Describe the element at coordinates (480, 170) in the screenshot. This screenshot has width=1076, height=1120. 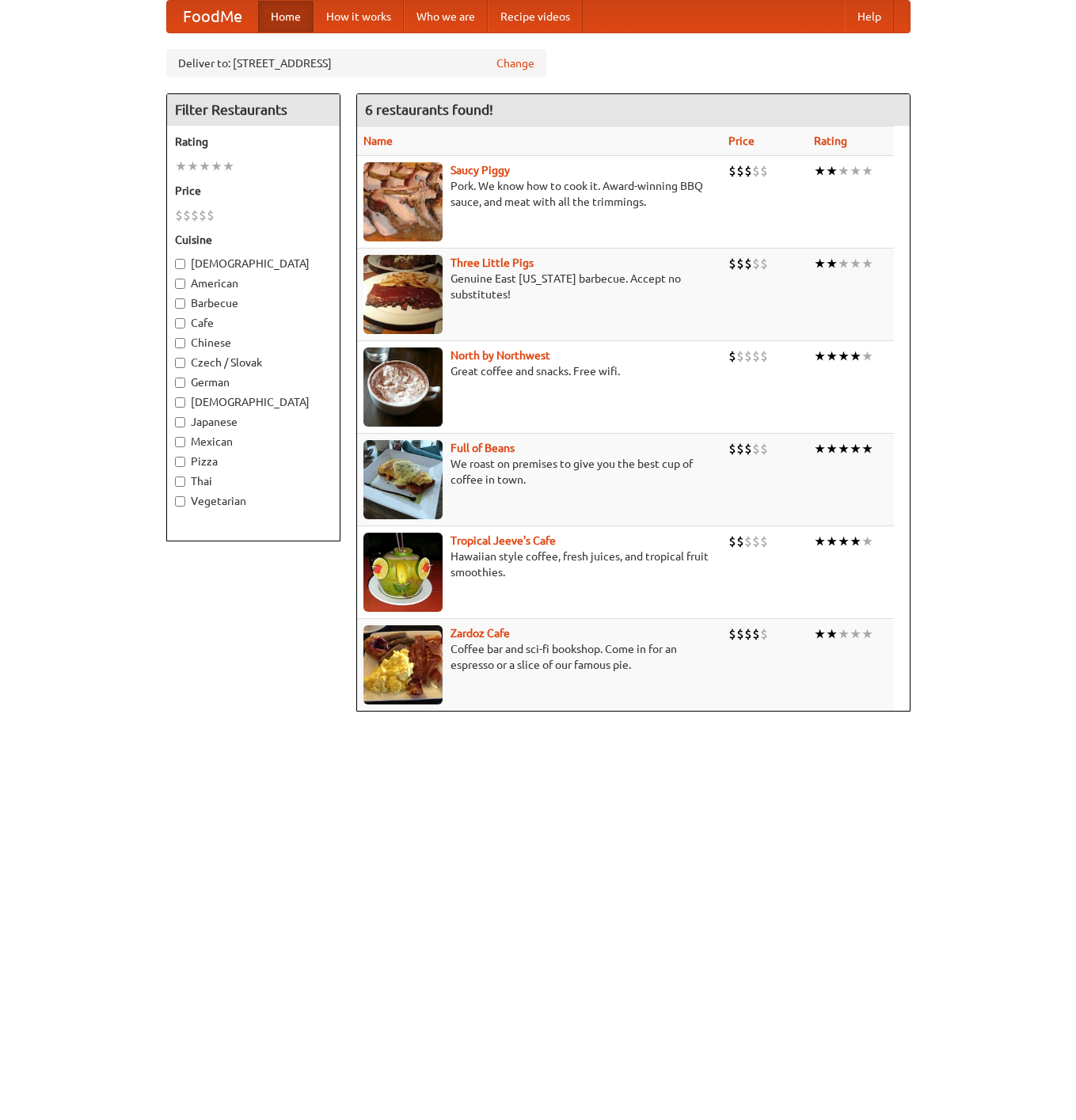
I see `b: Saucy Piggy` at that location.